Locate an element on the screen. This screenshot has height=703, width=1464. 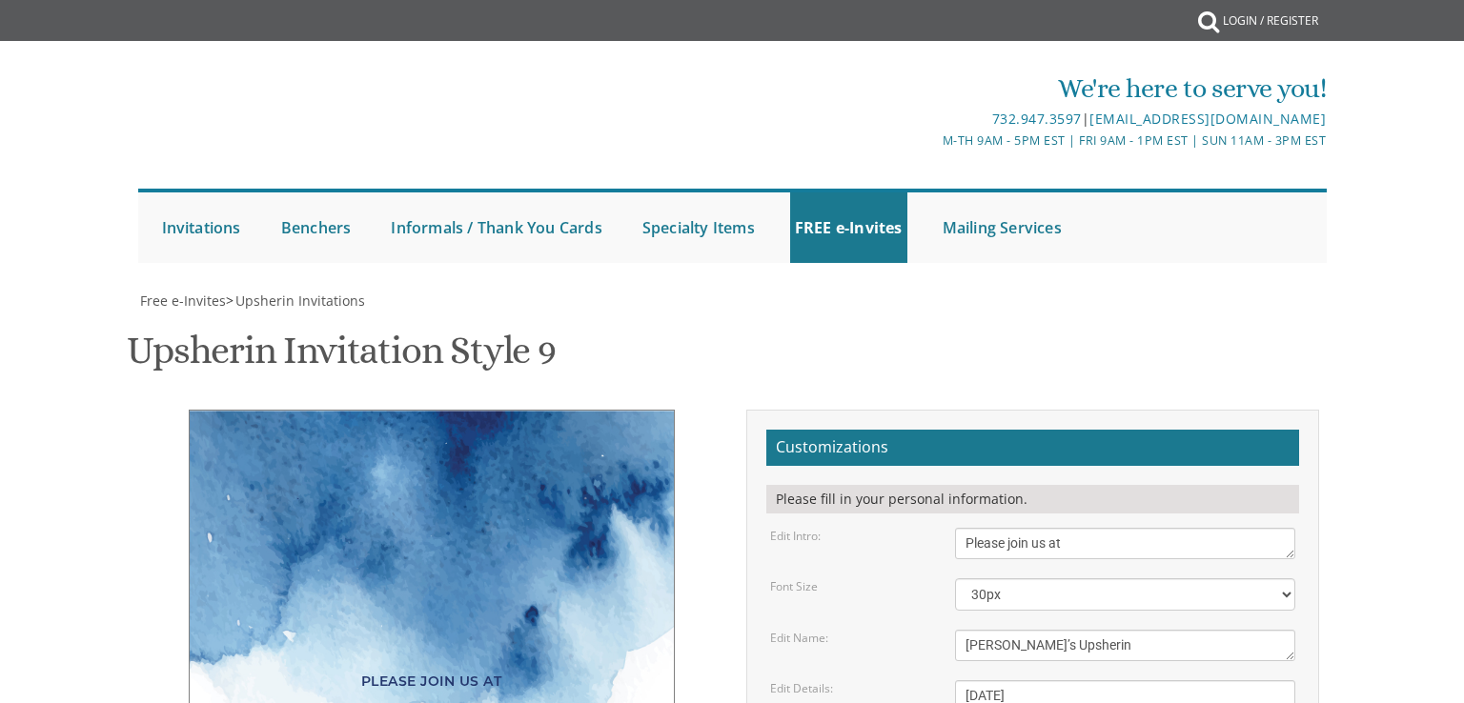
div: Please fill in your personal information. is located at coordinates (1032, 499).